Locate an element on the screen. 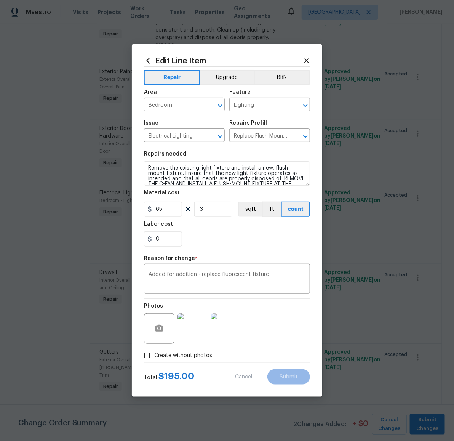 This screenshot has height=441, width=454. h5: Repairs needed is located at coordinates (165, 154).